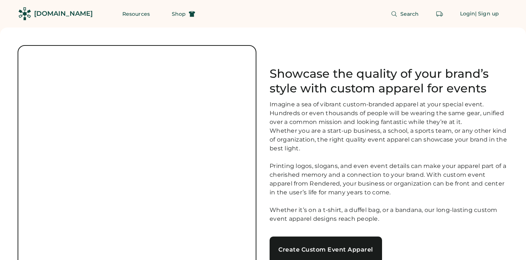 The image size is (526, 260). Describe the element at coordinates (410, 14) in the screenshot. I see `span: Search` at that location.